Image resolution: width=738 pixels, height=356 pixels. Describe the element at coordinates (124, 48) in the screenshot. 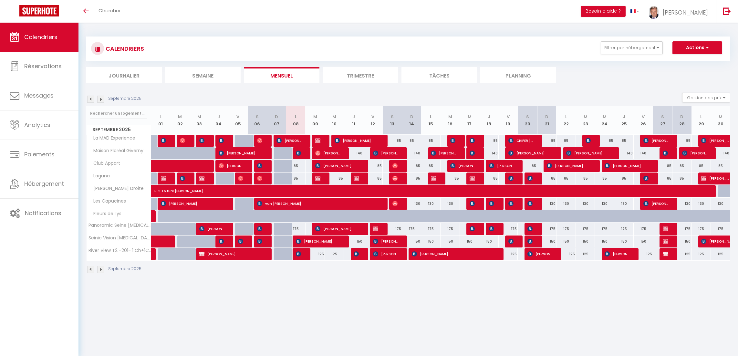

I see `h3: CALENDRIERS` at that location.